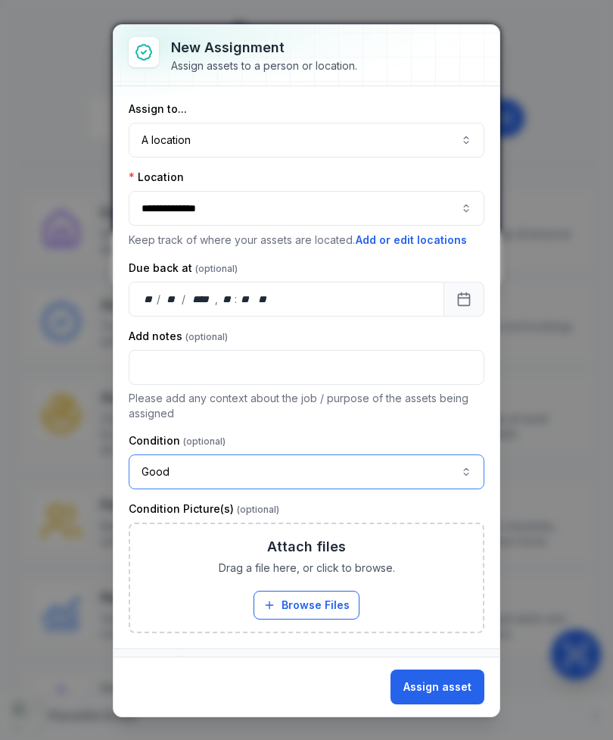  What do you see at coordinates (264, 299) in the screenshot?
I see `div: am/pm,` at bounding box center [264, 299].